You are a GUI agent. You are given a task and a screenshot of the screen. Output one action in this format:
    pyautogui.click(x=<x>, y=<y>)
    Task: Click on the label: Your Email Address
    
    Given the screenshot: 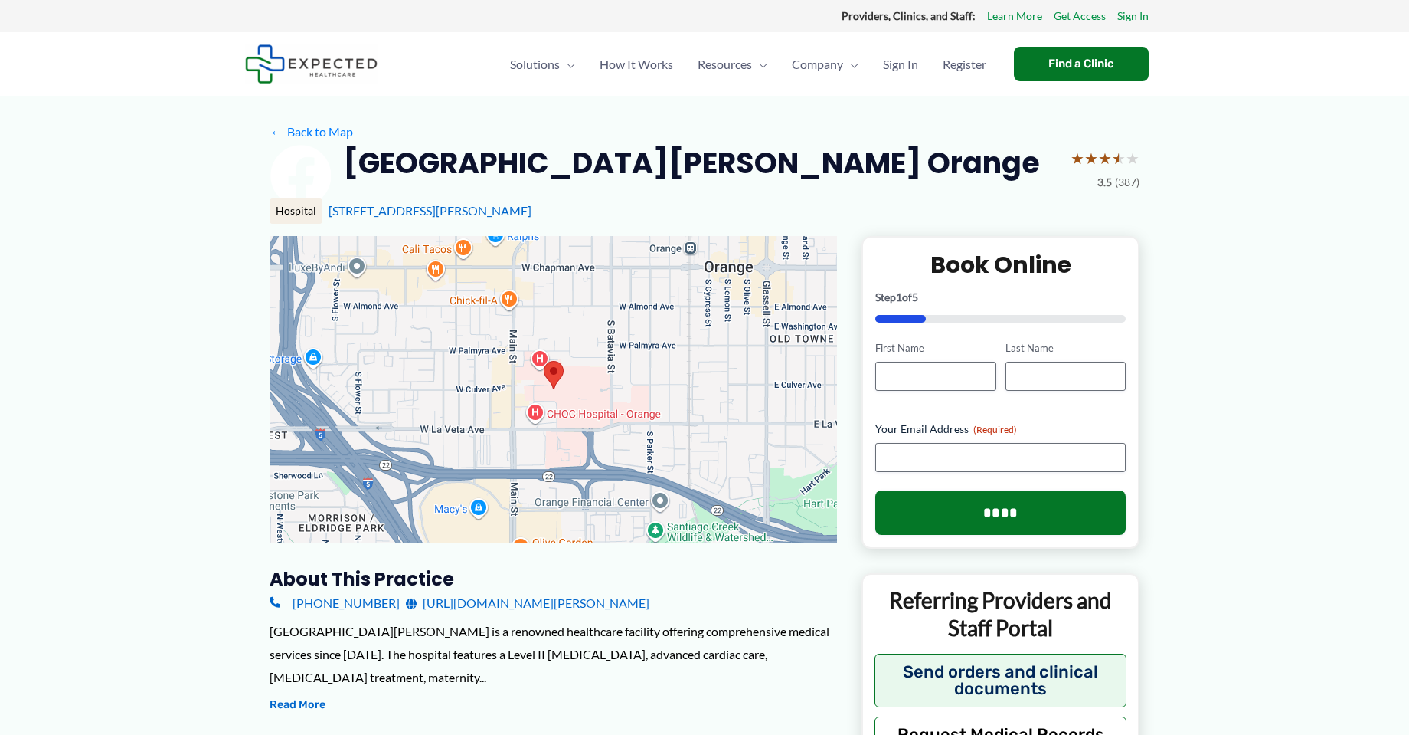 What is the action you would take?
    pyautogui.click(x=1000, y=429)
    